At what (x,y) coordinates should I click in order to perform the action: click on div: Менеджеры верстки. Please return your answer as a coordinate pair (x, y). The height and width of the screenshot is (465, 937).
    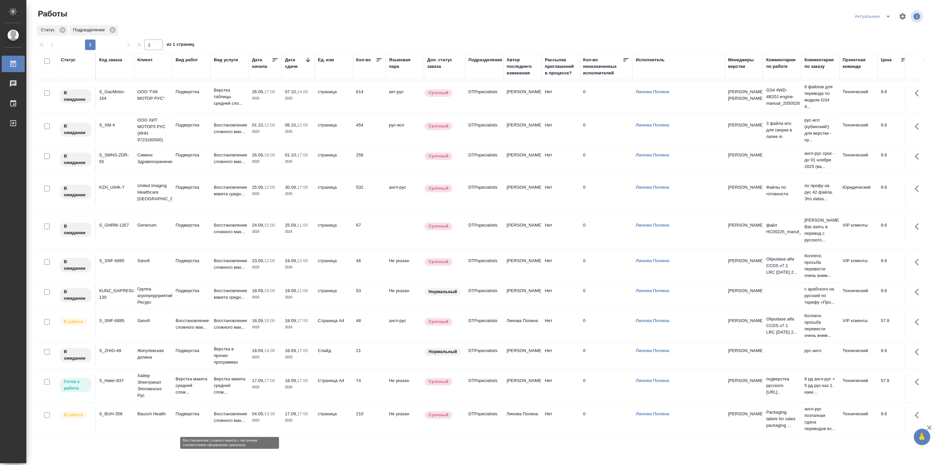
    Looking at the image, I should click on (744, 63).